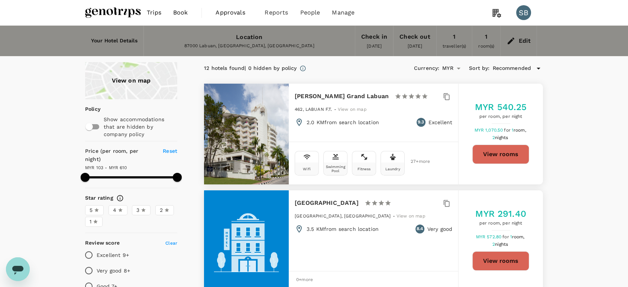 The image size is (628, 287). What do you see at coordinates (458, 68) in the screenshot?
I see `button: Open` at bounding box center [458, 68].